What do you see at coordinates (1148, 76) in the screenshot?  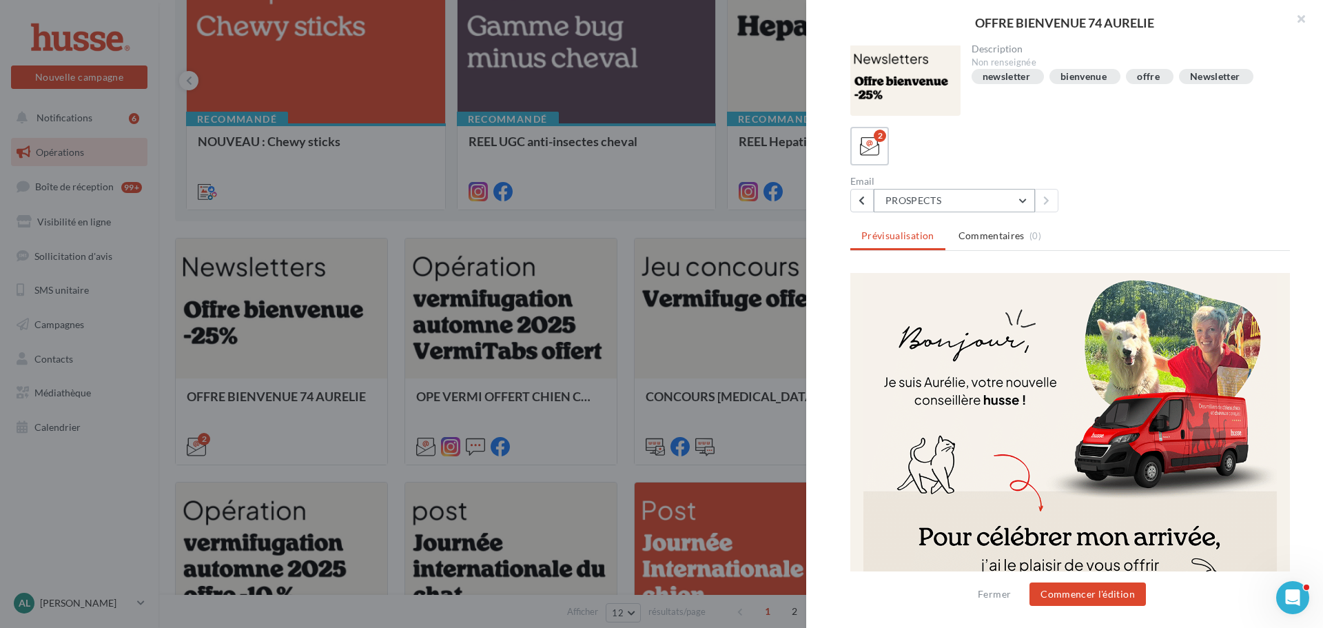 I see `div: offre` at bounding box center [1148, 76].